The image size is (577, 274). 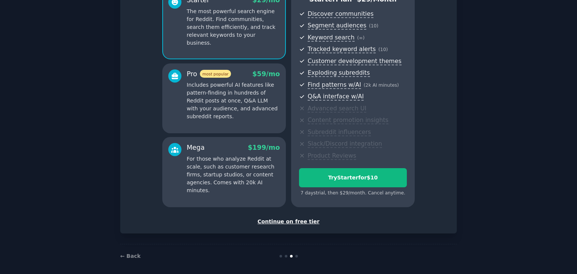 What do you see at coordinates (337, 26) in the screenshot?
I see `span: Segment audiences` at bounding box center [337, 26].